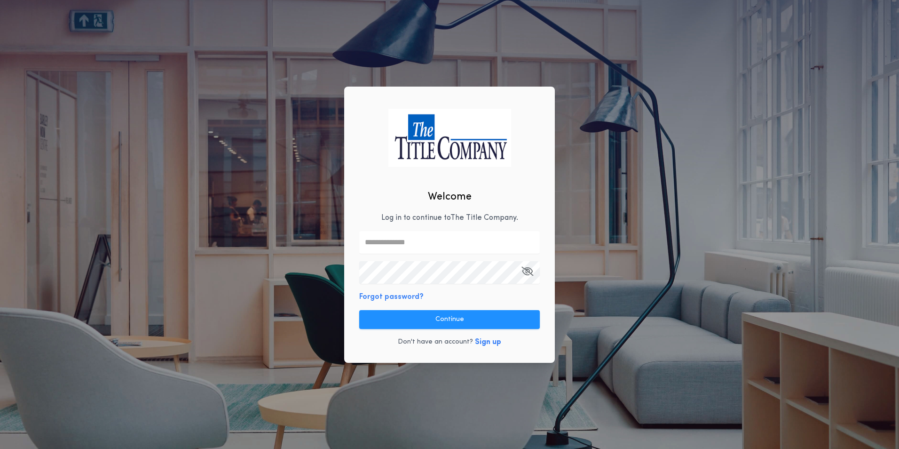 Image resolution: width=899 pixels, height=449 pixels. I want to click on button: Forgot password?, so click(391, 297).